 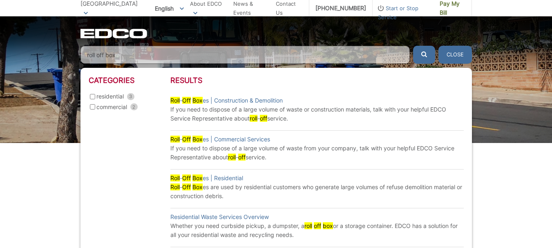 What do you see at coordinates (455, 55) in the screenshot?
I see `button: Close` at bounding box center [455, 55].